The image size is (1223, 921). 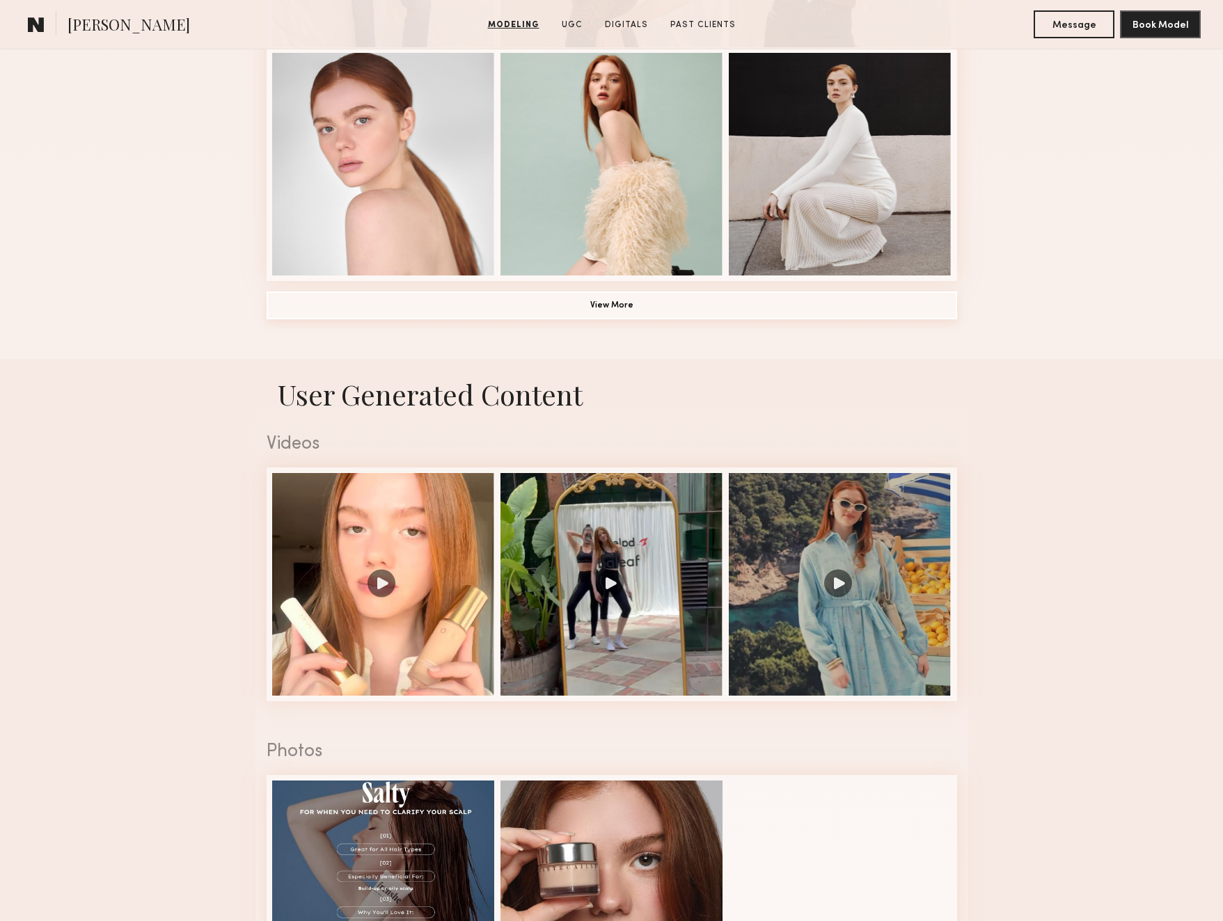 I want to click on button: Message, so click(x=1074, y=24).